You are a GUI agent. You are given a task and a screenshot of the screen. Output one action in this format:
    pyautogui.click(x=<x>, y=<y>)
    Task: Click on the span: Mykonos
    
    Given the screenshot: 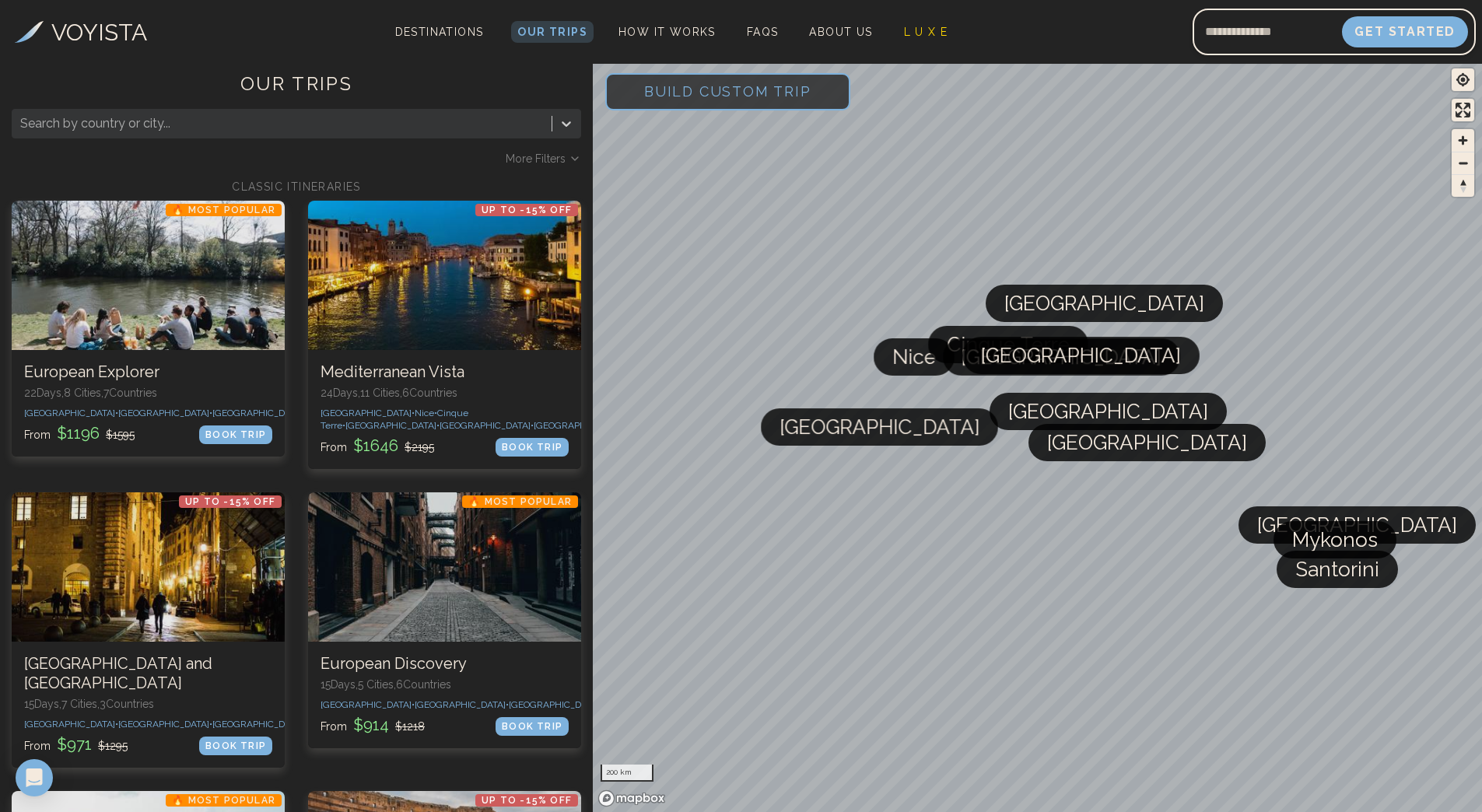 What is the action you would take?
    pyautogui.click(x=1335, y=540)
    